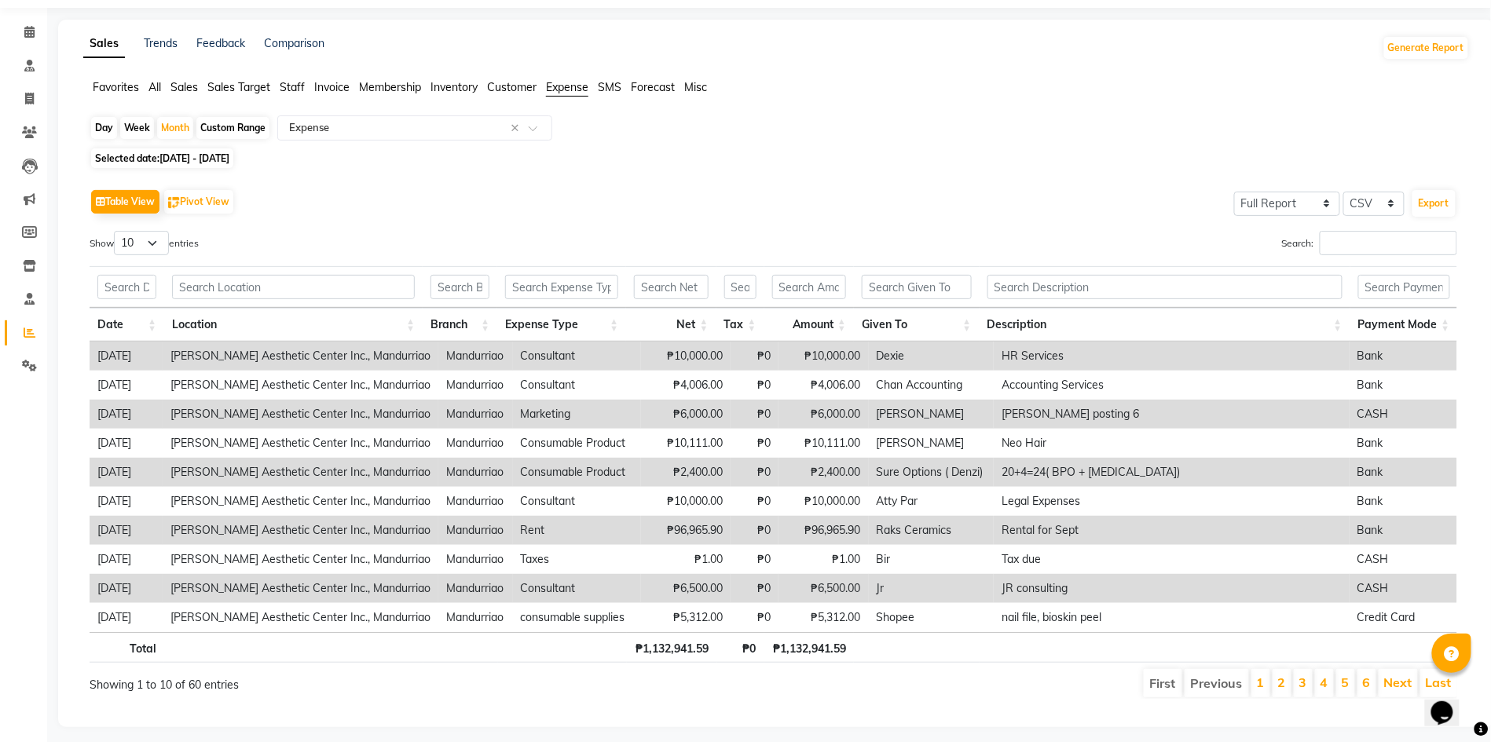 This screenshot has height=742, width=1491. What do you see at coordinates (931, 385) in the screenshot?
I see `td: Chan Accounting` at bounding box center [931, 385].